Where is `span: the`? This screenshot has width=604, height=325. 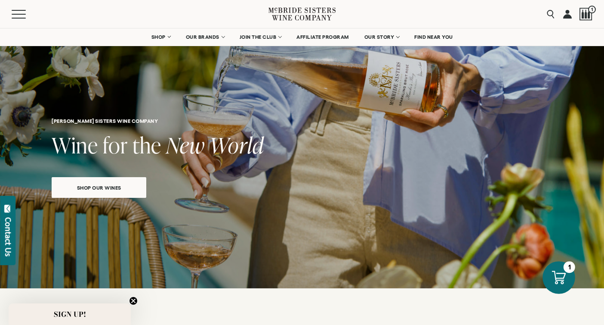 span: the is located at coordinates (147, 145).